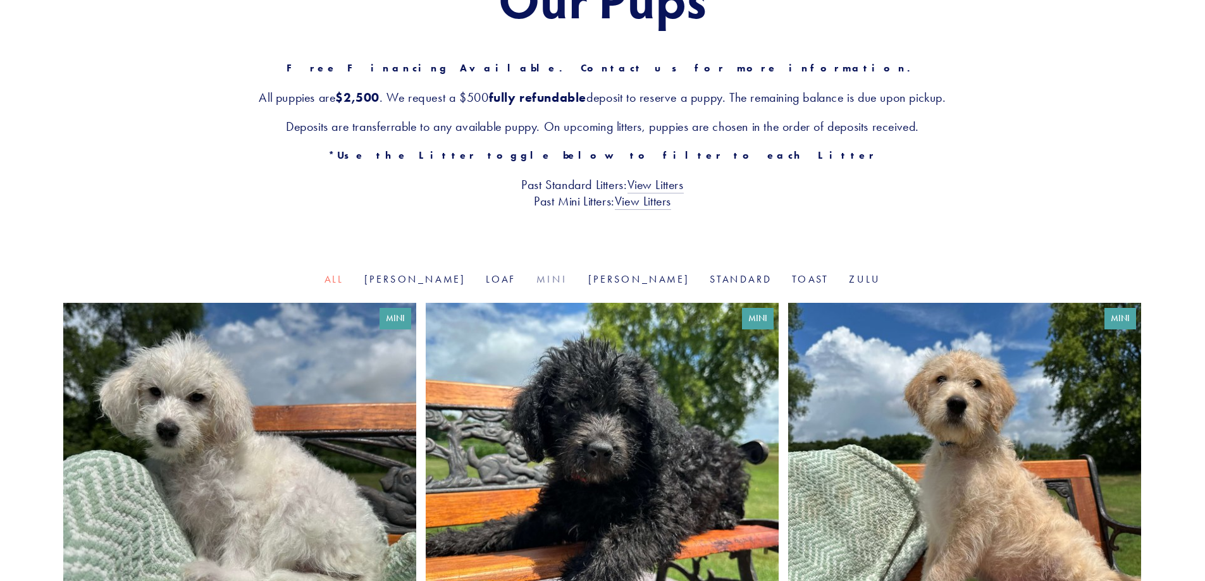  I want to click on strong: Free Financing Available. Contact us for more information., so click(602, 68).